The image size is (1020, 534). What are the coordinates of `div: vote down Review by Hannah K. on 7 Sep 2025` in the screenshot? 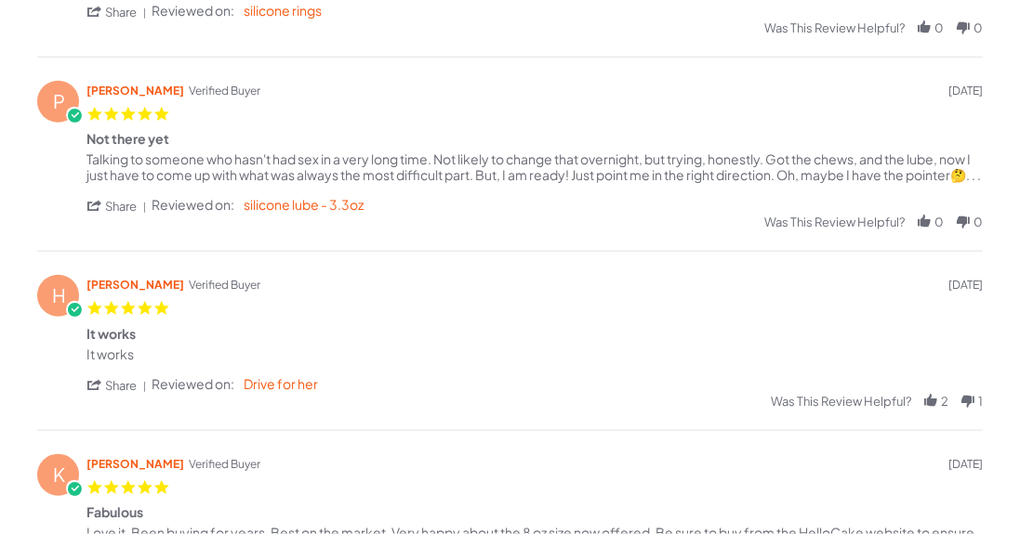 It's located at (968, 401).